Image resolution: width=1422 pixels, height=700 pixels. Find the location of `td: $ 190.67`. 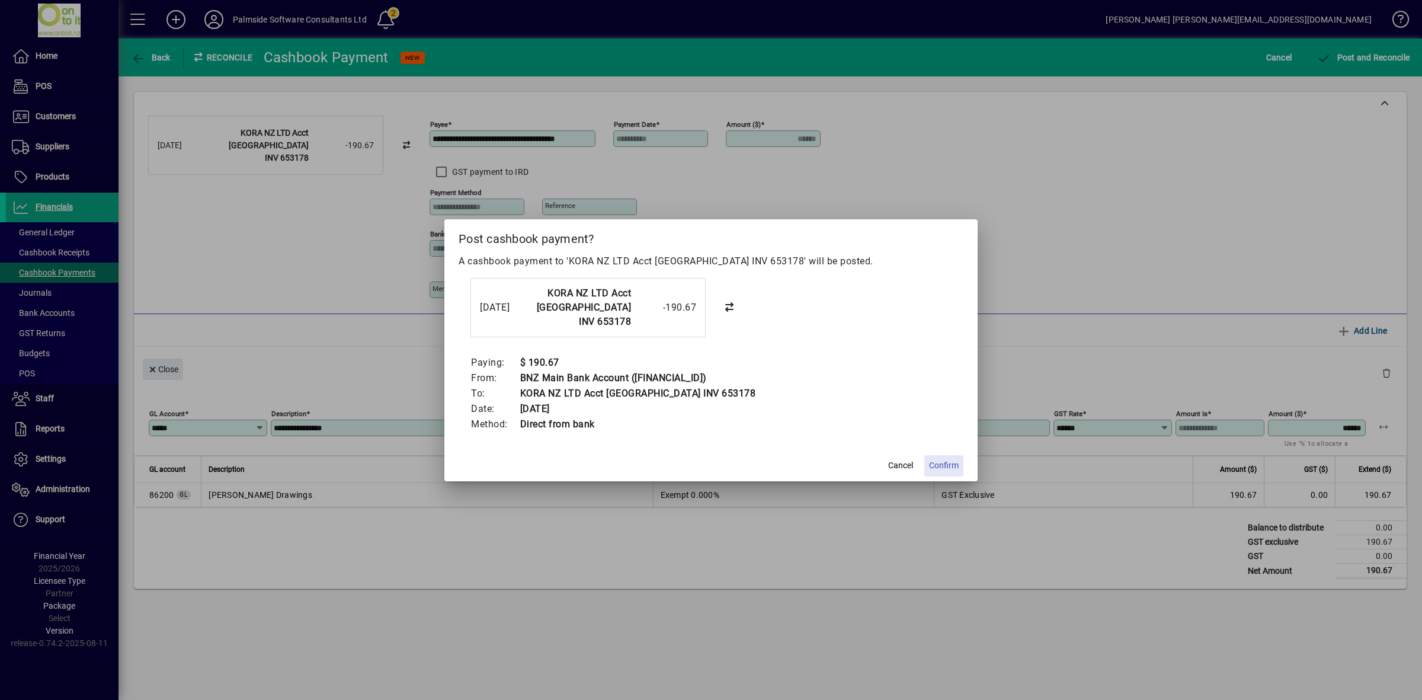

td: $ 190.67 is located at coordinates (638, 363).